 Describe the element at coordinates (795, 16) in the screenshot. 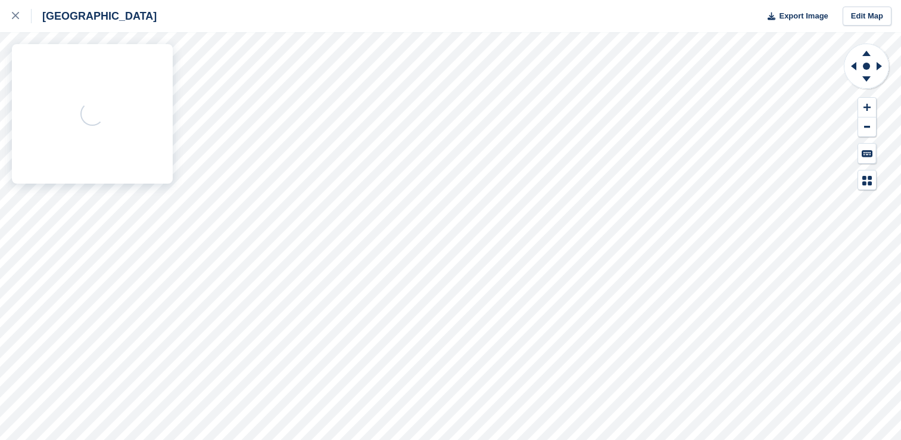

I see `button: Export Image` at that location.